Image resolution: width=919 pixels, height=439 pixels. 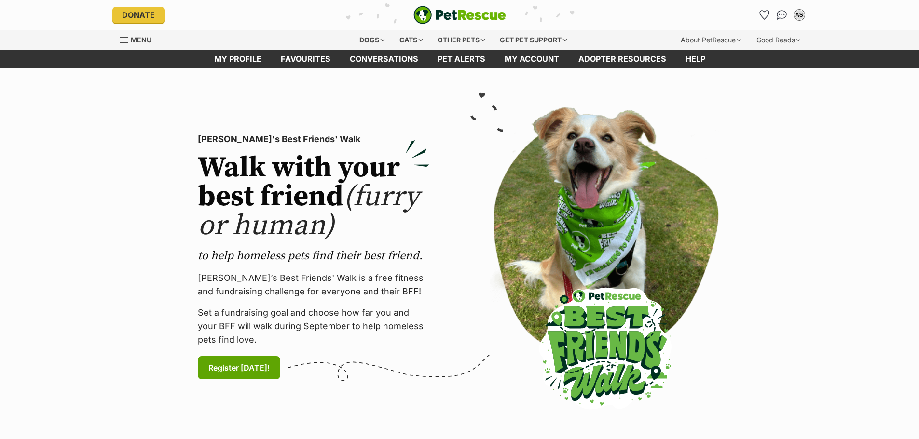 What do you see at coordinates (778, 40) in the screenshot?
I see `div: Good Reads` at bounding box center [778, 40].